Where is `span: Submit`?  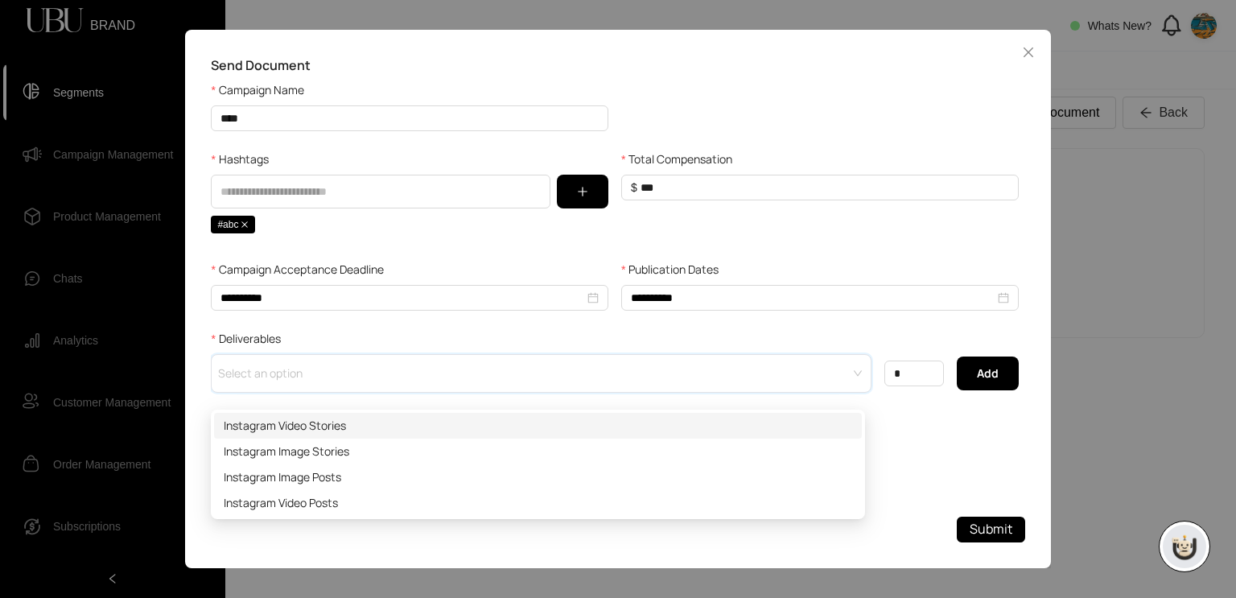 span: Submit is located at coordinates (991, 529).